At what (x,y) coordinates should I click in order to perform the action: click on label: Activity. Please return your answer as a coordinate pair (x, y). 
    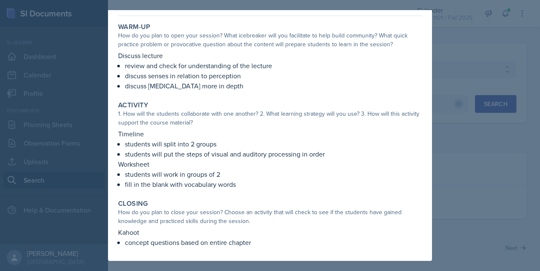
    Looking at the image, I should click on (133, 105).